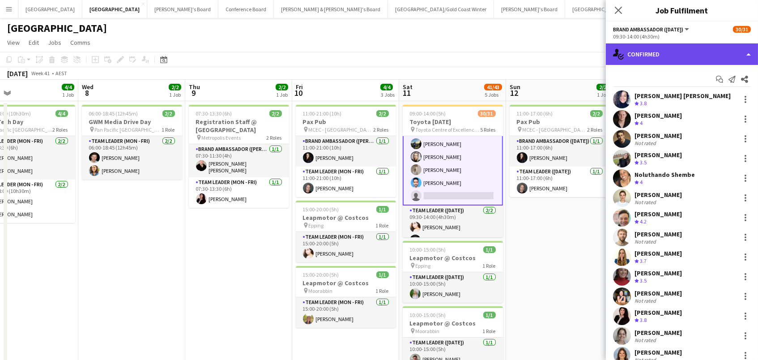  What do you see at coordinates (346, 297) in the screenshot?
I see `app-job-card: 15:00-20:00 (5h)1/1Leapmotor @ Costcos Moorabbin1 RoleTeam Leader (Mon - Fri)1/115:00-20:00 (5h)[...` at bounding box center [346, 297].